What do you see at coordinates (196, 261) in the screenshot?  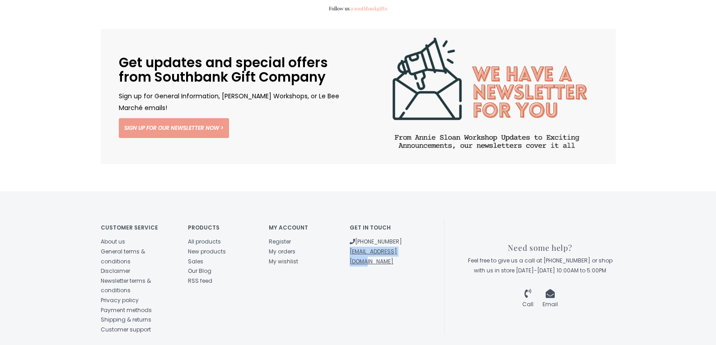 I see `a: Sales` at bounding box center [196, 261].